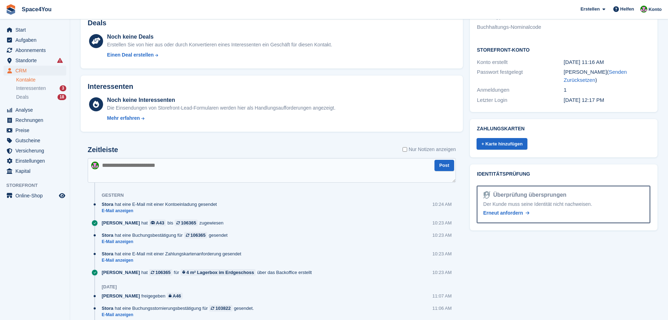 The height and width of the screenshot is (320, 668). What do you see at coordinates (520, 62) in the screenshot?
I see `div: Konto erstellt` at bounding box center [520, 62].